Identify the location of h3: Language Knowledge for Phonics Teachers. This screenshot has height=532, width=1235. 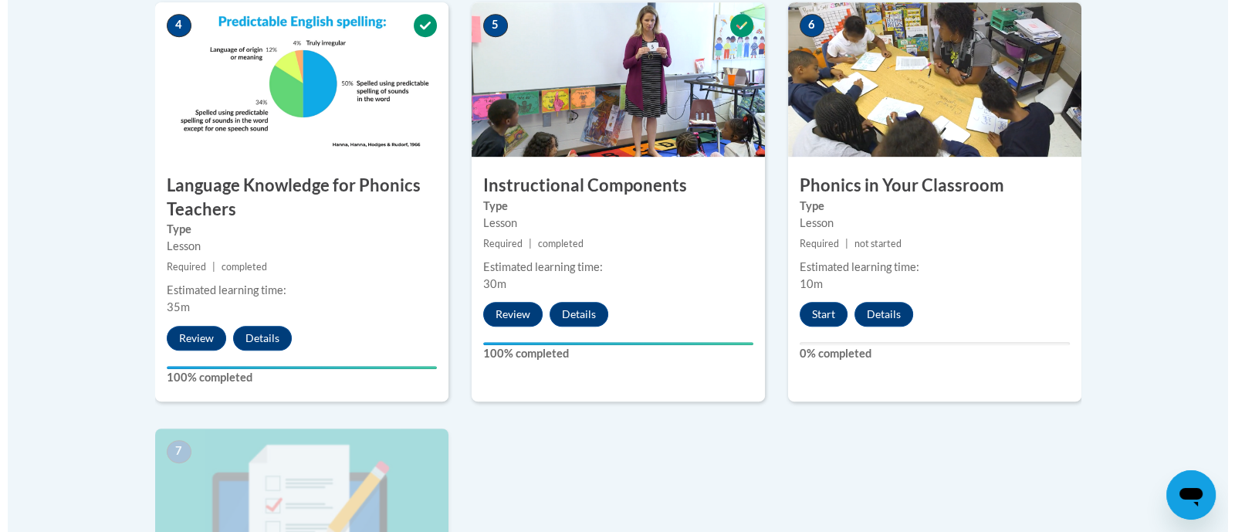
(294, 198).